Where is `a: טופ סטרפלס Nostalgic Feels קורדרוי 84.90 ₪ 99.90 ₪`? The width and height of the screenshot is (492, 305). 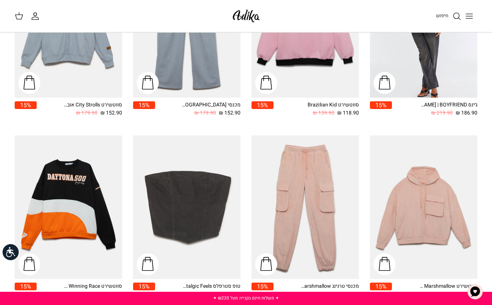
a: טופ סטרפלס Nostalgic Feels קורדרוי 84.90 ₪ 99.90 ₪ is located at coordinates (198, 290).